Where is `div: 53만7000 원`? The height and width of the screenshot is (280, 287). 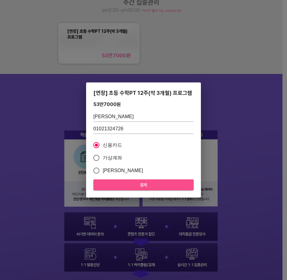
div: 53만7000 원 is located at coordinates (107, 104).